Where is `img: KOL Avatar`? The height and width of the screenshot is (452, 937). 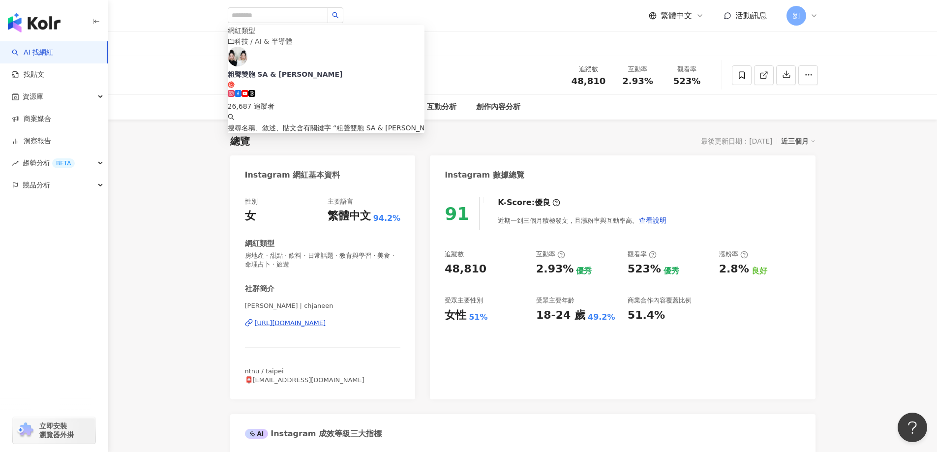
img: KOL Avatar is located at coordinates (243, 75).